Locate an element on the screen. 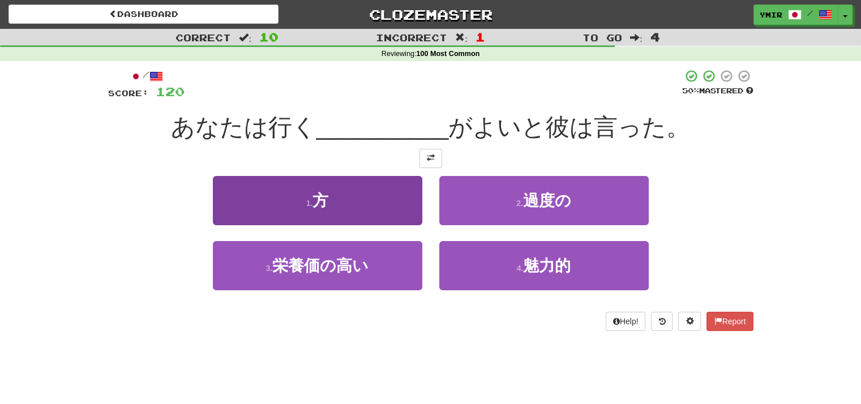 The width and height of the screenshot is (861, 404). small: 3 . is located at coordinates (269, 268).